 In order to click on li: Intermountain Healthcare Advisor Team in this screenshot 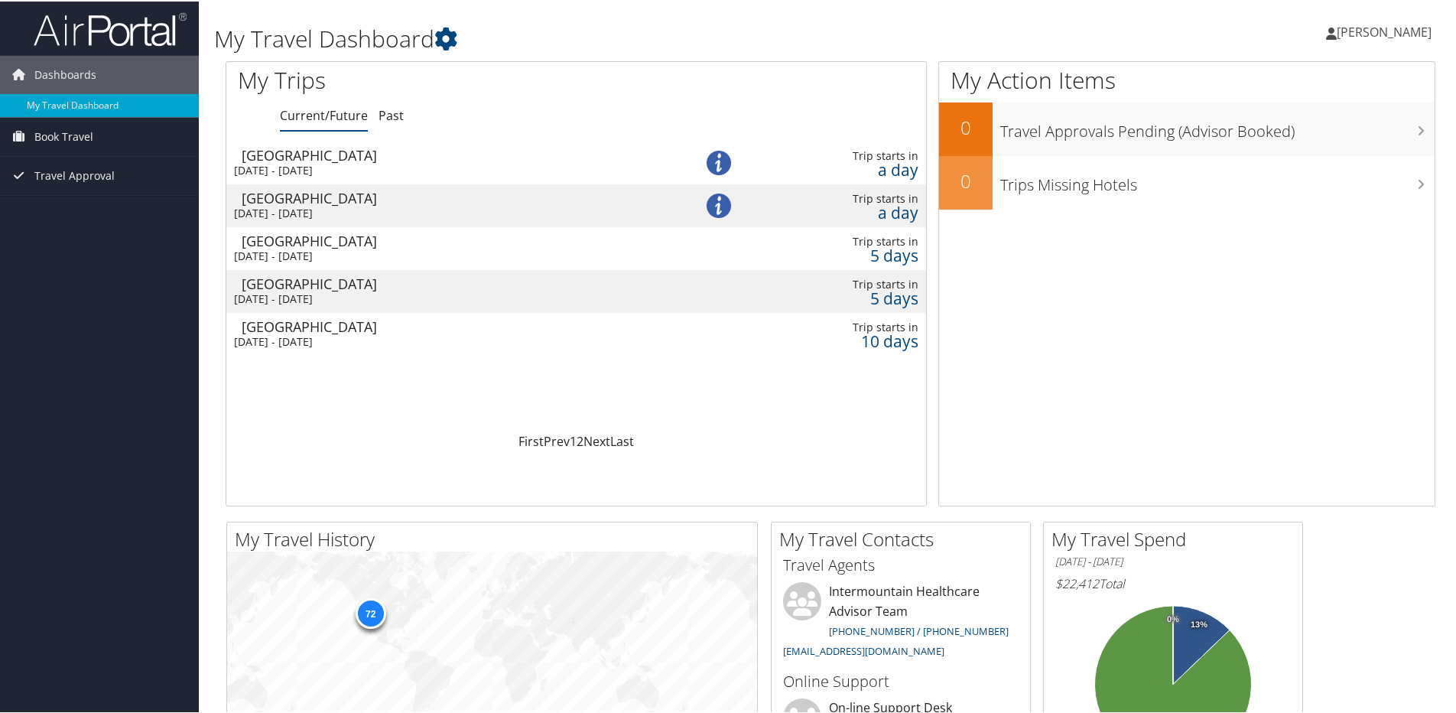, I will do `click(901, 621)`.